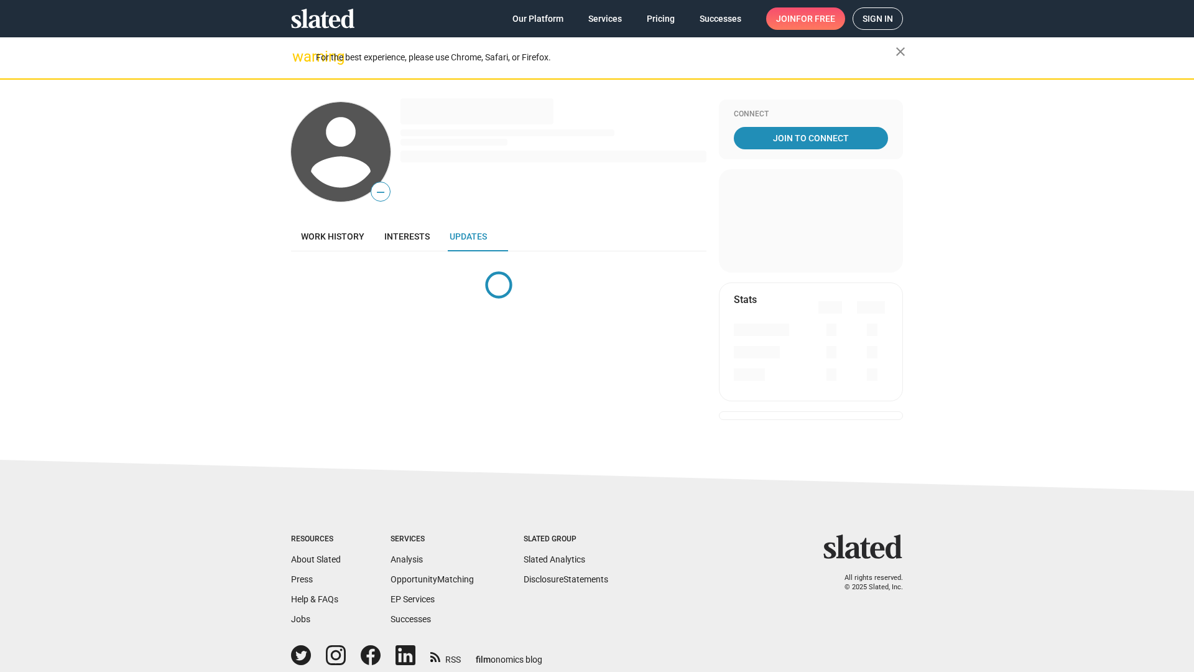 Image resolution: width=1194 pixels, height=672 pixels. What do you see at coordinates (468, 236) in the screenshot?
I see `span: Updates` at bounding box center [468, 236].